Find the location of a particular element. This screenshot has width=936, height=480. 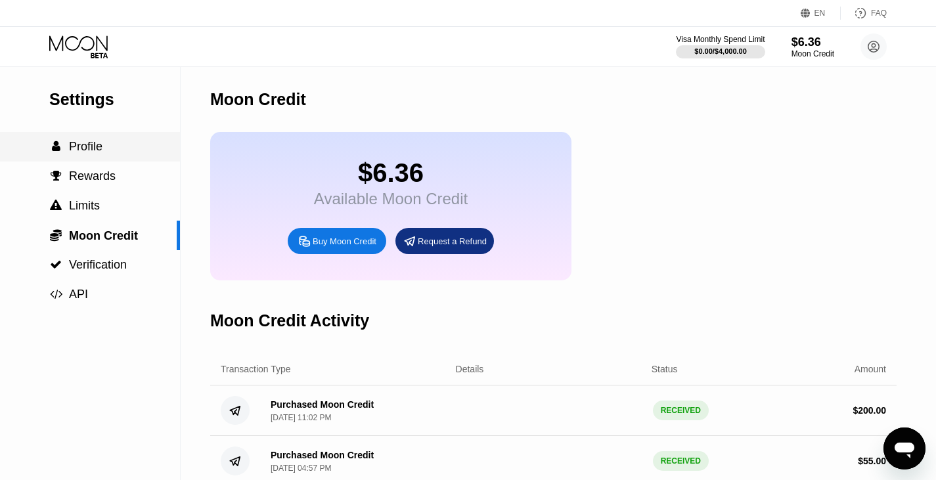

div: Available Moon Credit is located at coordinates (391, 199).